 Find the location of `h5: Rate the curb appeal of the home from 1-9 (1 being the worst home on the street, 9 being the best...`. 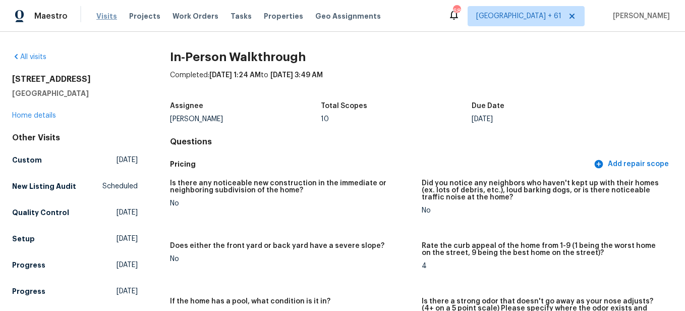

h5: Rate the curb appeal of the home from 1-9 (1 being the worst home on the street, 9 being the best... is located at coordinates (543, 249).